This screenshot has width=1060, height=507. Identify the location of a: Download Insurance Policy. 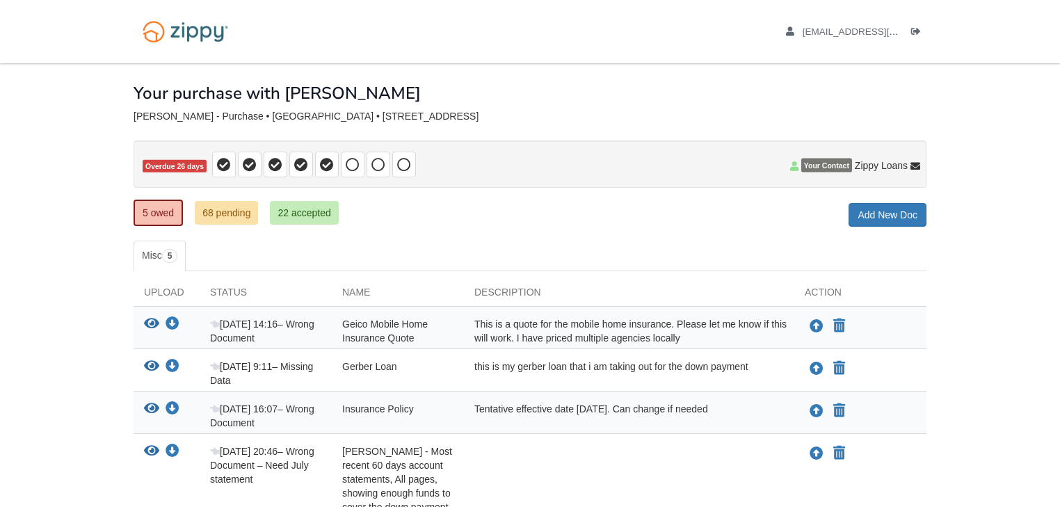
(172, 410).